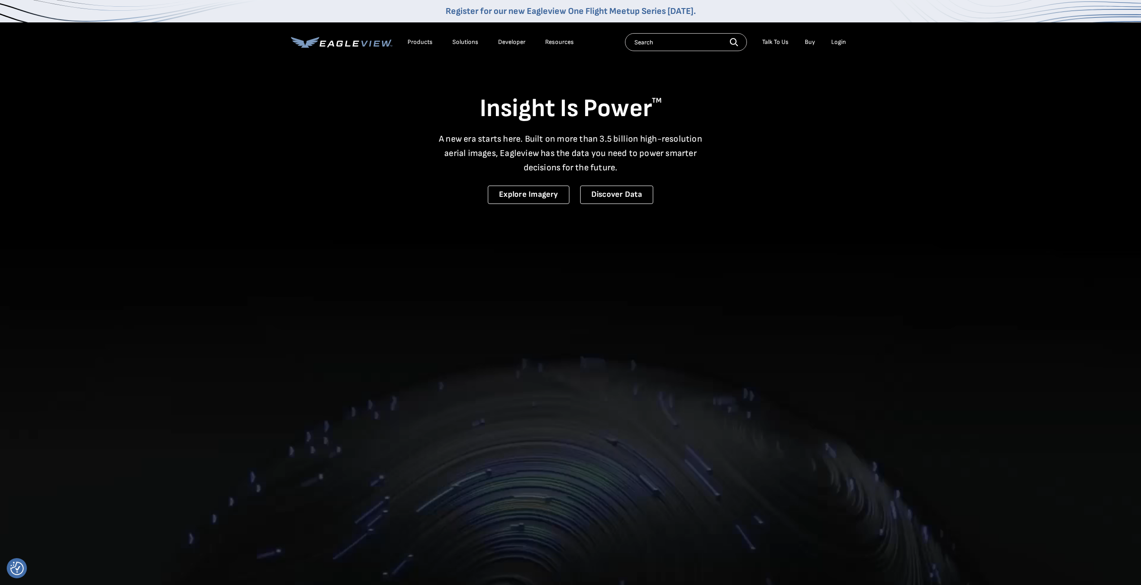 The image size is (1141, 585). Describe the element at coordinates (560, 42) in the screenshot. I see `div: Resources` at that location.